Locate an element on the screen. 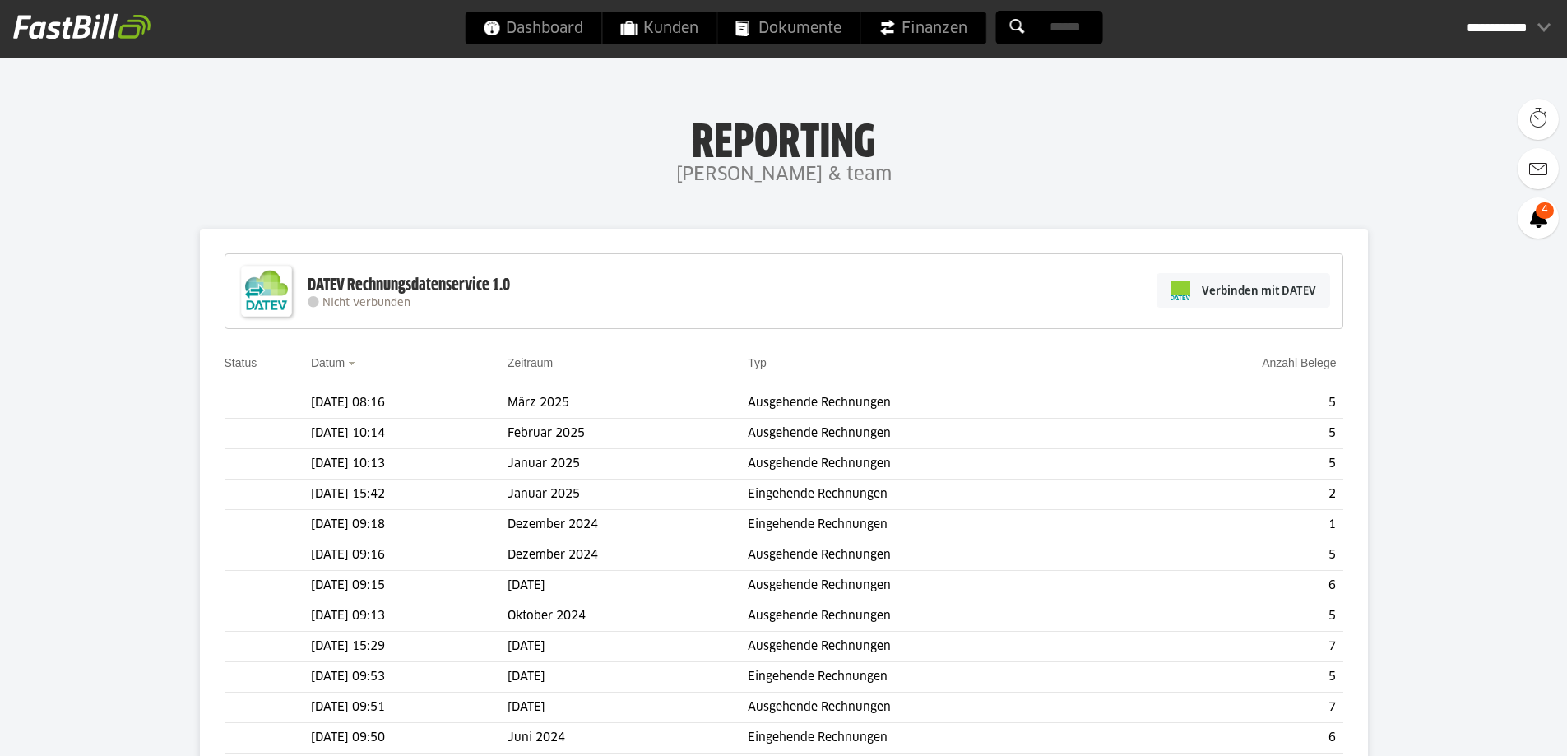  td: Februar 2025 is located at coordinates (628, 434).